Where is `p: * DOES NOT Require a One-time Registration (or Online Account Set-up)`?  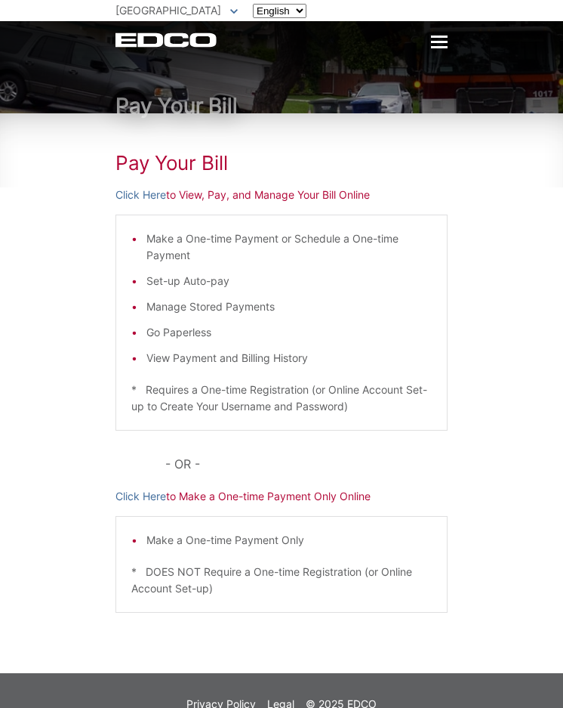 p: * DOES NOT Require a One-time Registration (or Online Account Set-up) is located at coordinates (282, 580).